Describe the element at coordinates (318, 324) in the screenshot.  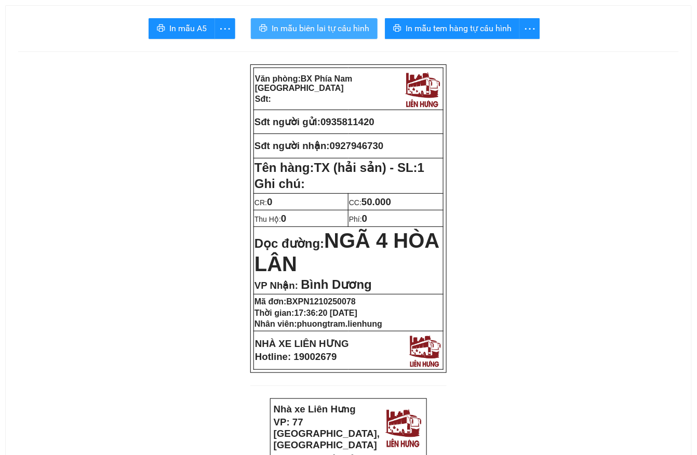
I see `strong: Nhân viên:` at that location.